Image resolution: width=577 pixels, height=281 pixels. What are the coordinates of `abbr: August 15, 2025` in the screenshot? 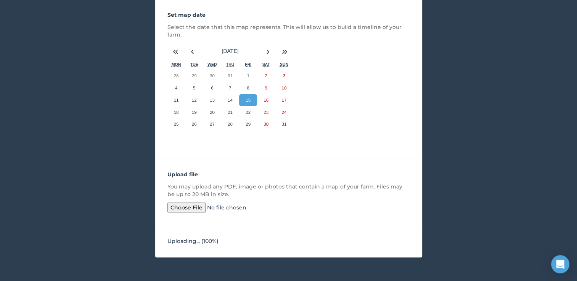 It's located at (248, 100).